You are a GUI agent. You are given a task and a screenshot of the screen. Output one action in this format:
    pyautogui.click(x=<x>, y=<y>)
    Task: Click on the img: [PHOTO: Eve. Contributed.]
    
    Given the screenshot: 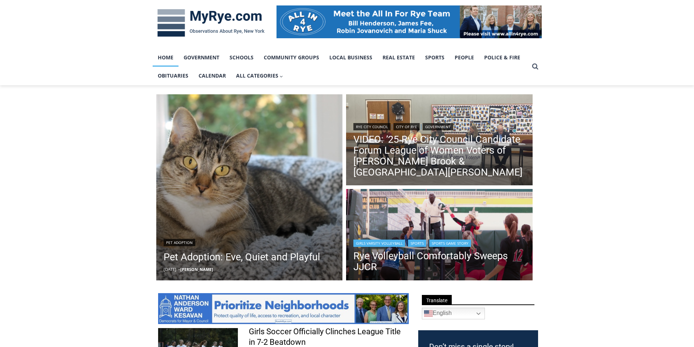 What is the action you would take?
    pyautogui.click(x=249, y=188)
    